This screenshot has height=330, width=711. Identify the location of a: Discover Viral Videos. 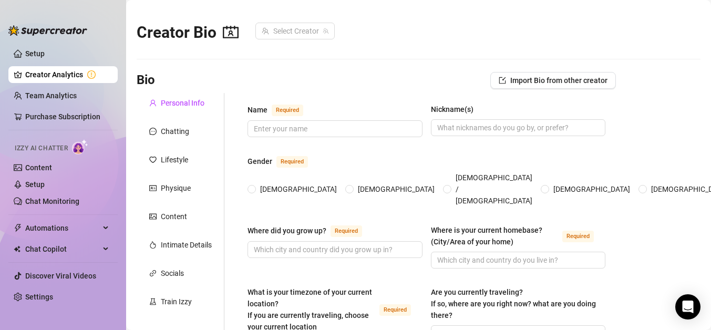
(60, 276).